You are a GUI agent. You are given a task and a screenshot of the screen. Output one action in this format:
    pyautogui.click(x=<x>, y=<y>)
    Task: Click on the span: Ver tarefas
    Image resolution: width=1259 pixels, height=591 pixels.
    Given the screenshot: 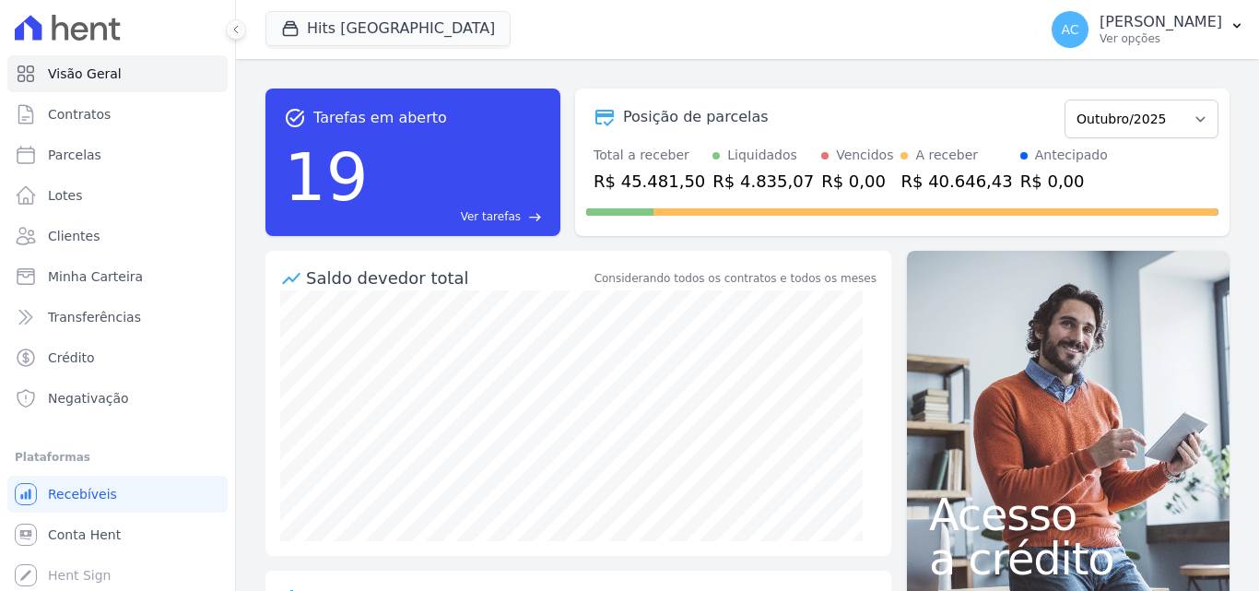 What is the action you would take?
    pyautogui.click(x=490, y=217)
    